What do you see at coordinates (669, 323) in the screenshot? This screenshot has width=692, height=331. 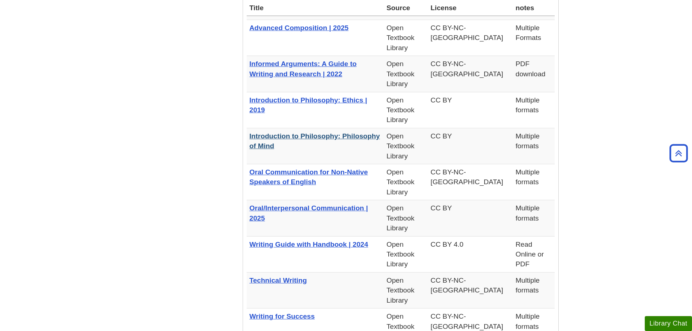 I see `button: Library Chat` at bounding box center [669, 323].